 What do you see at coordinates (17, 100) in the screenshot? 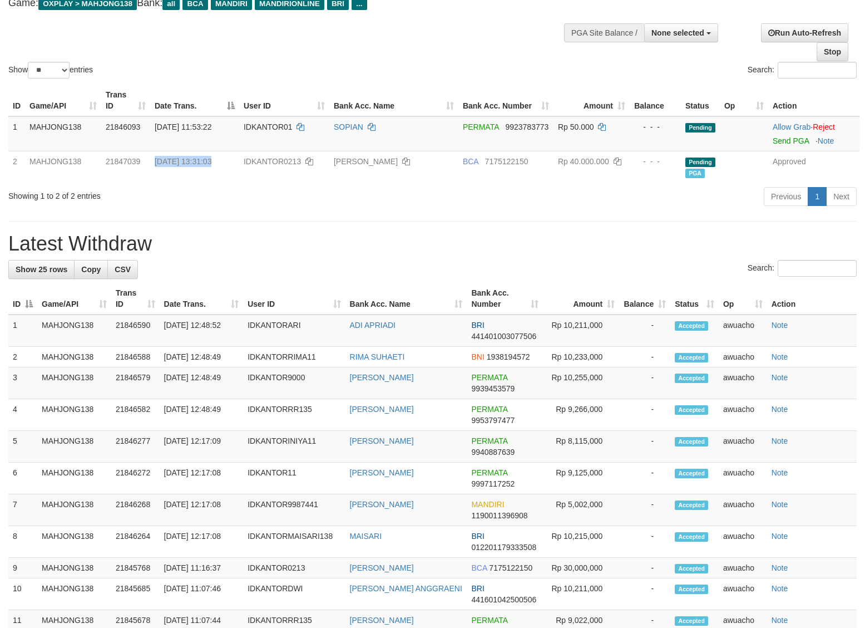
I see `th: ID` at bounding box center [17, 100].